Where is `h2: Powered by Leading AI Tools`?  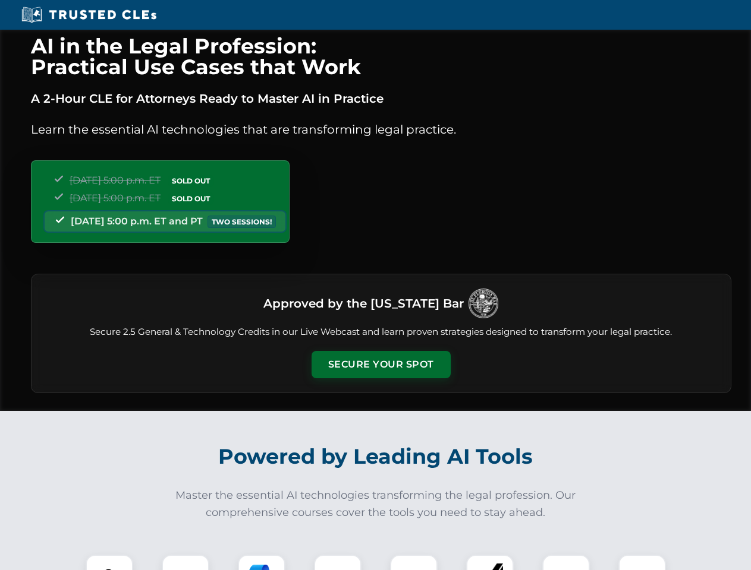 h2: Powered by Leading AI Tools is located at coordinates (376, 457).